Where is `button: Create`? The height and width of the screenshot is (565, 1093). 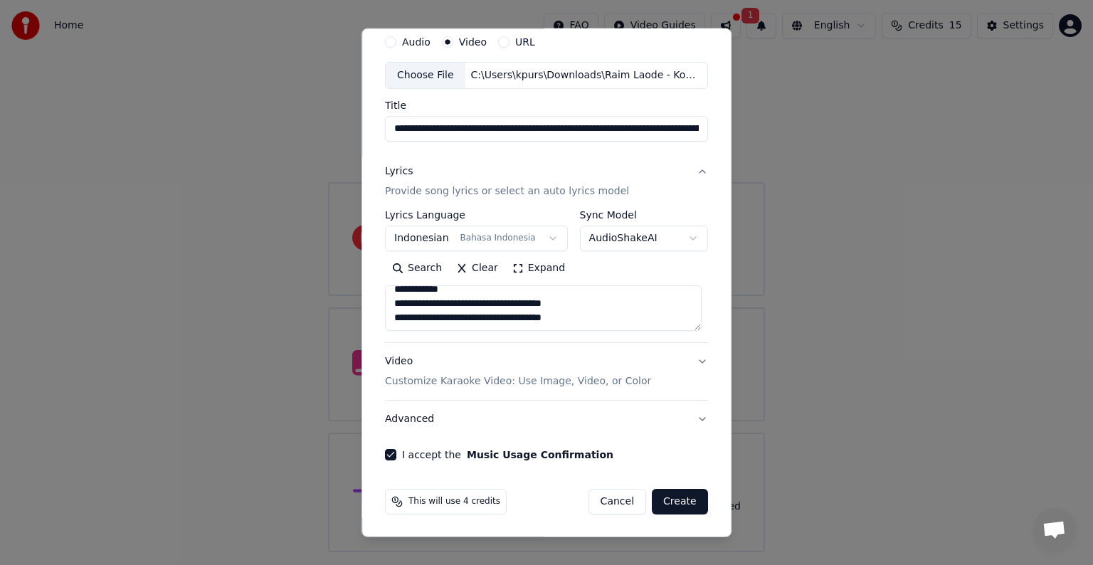 button: Create is located at coordinates (680, 502).